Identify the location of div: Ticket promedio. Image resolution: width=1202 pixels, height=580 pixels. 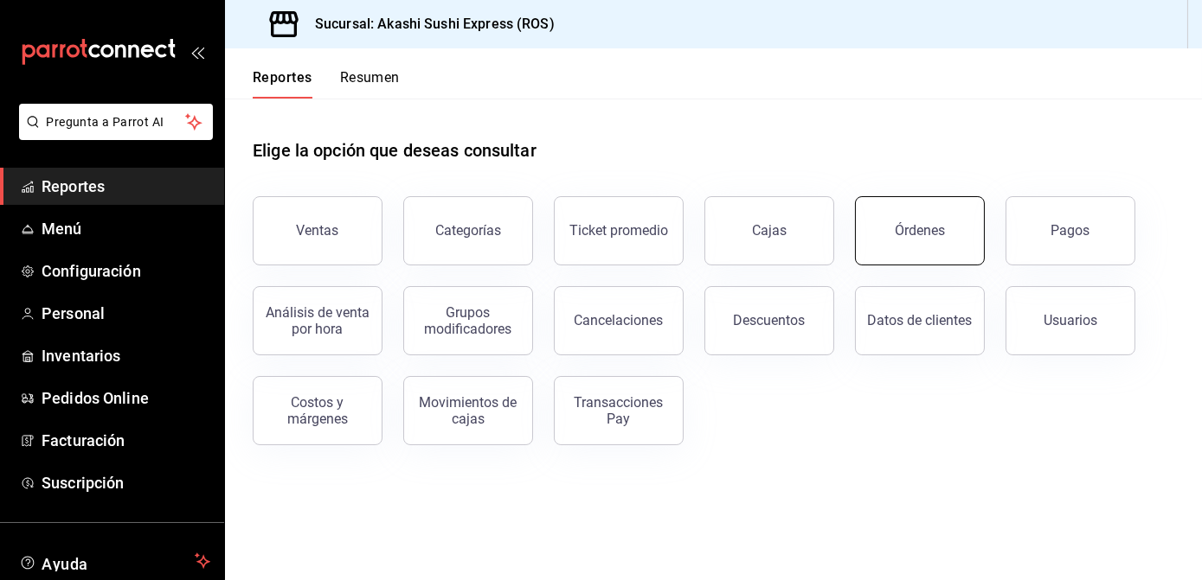
(619, 230).